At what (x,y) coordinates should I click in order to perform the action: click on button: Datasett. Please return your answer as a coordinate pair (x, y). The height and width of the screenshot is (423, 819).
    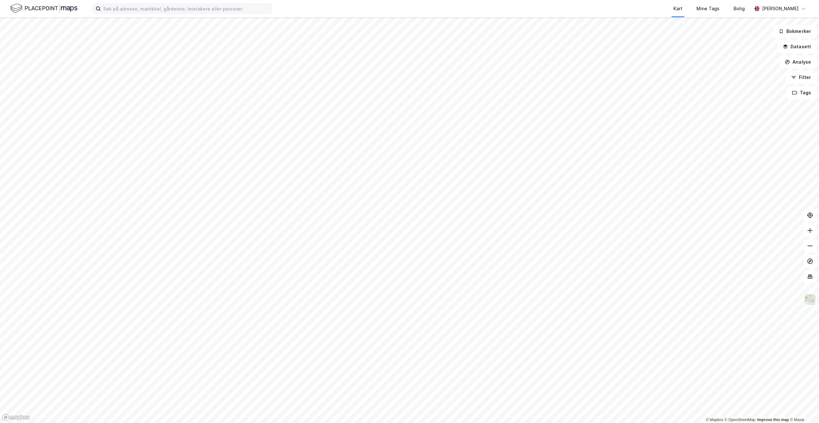
    Looking at the image, I should click on (797, 47).